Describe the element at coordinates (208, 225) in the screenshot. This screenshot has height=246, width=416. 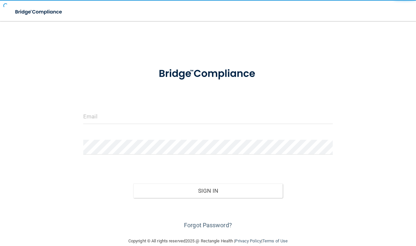
I see `a: Forgot Password?` at that location.